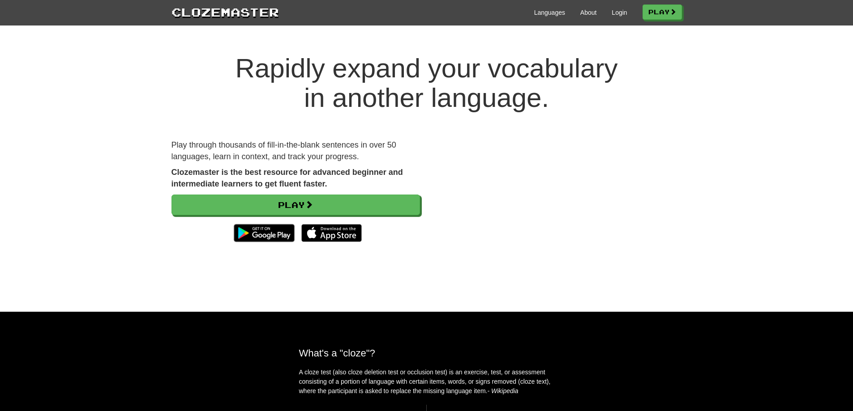 The height and width of the screenshot is (411, 853). What do you see at coordinates (427, 353) in the screenshot?
I see `h2: What's a "cloze"?` at bounding box center [427, 353].